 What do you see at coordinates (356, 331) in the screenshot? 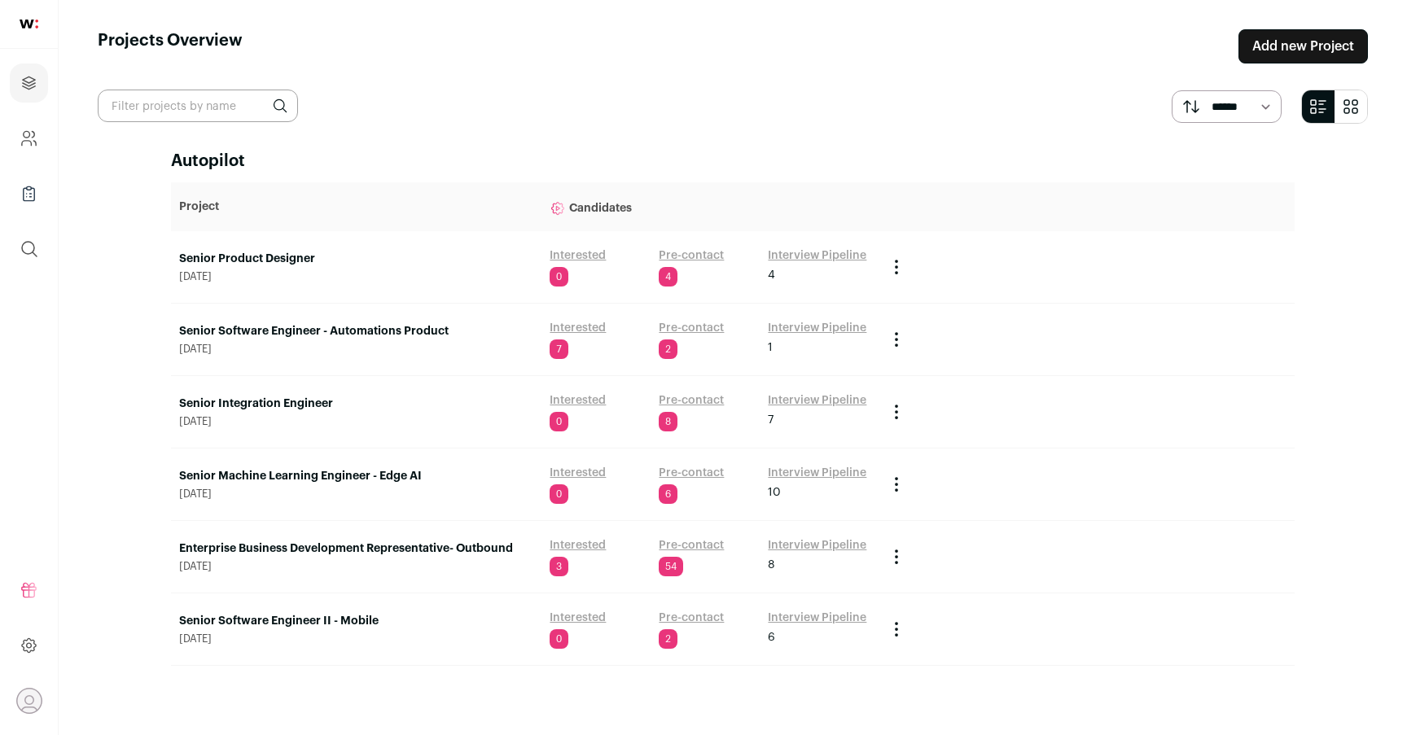
I see `a: Senior Software Engineer - Automations Product` at bounding box center [356, 331].